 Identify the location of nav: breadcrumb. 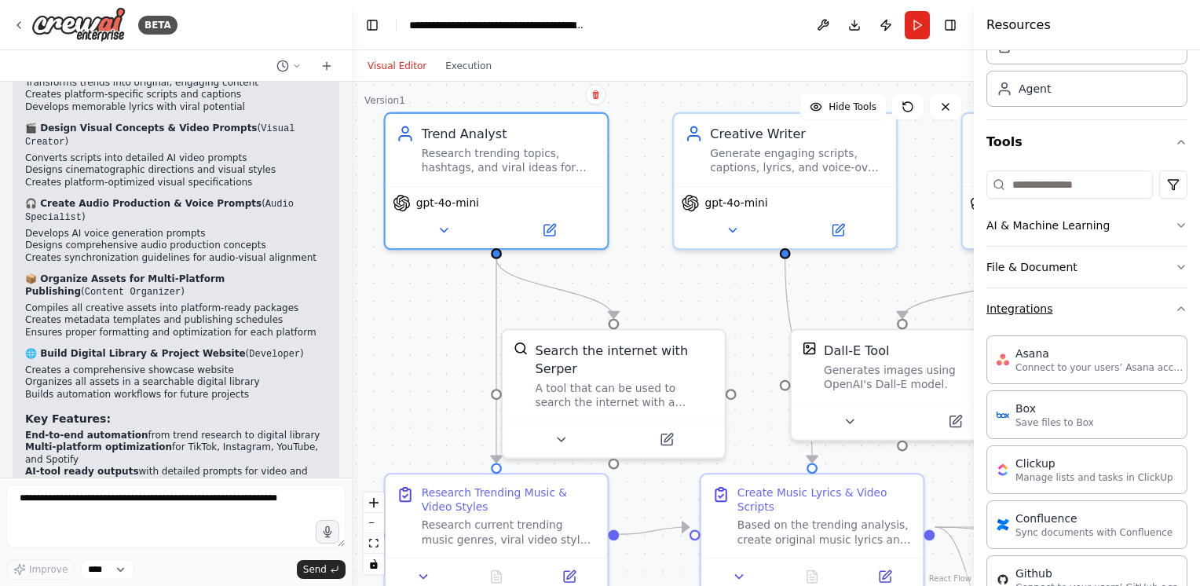
(497, 25).